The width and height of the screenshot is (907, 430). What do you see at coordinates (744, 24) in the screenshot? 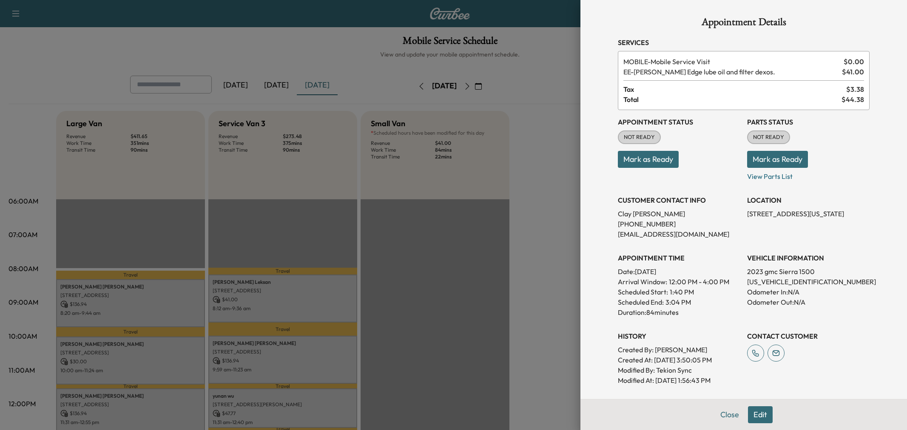
I see `h1: Appointment Details` at bounding box center [744, 24].